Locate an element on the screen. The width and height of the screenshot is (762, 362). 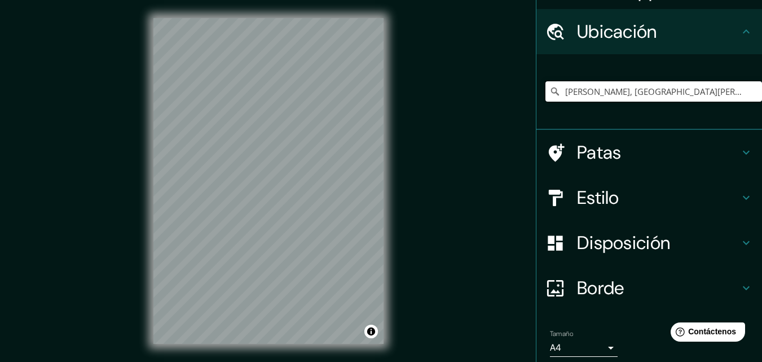
font: Estilo is located at coordinates (598, 197).